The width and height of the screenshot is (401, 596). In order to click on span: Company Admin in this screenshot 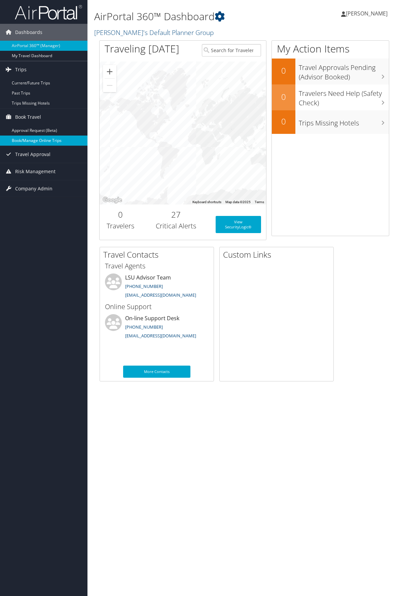, I will do `click(34, 189)`.